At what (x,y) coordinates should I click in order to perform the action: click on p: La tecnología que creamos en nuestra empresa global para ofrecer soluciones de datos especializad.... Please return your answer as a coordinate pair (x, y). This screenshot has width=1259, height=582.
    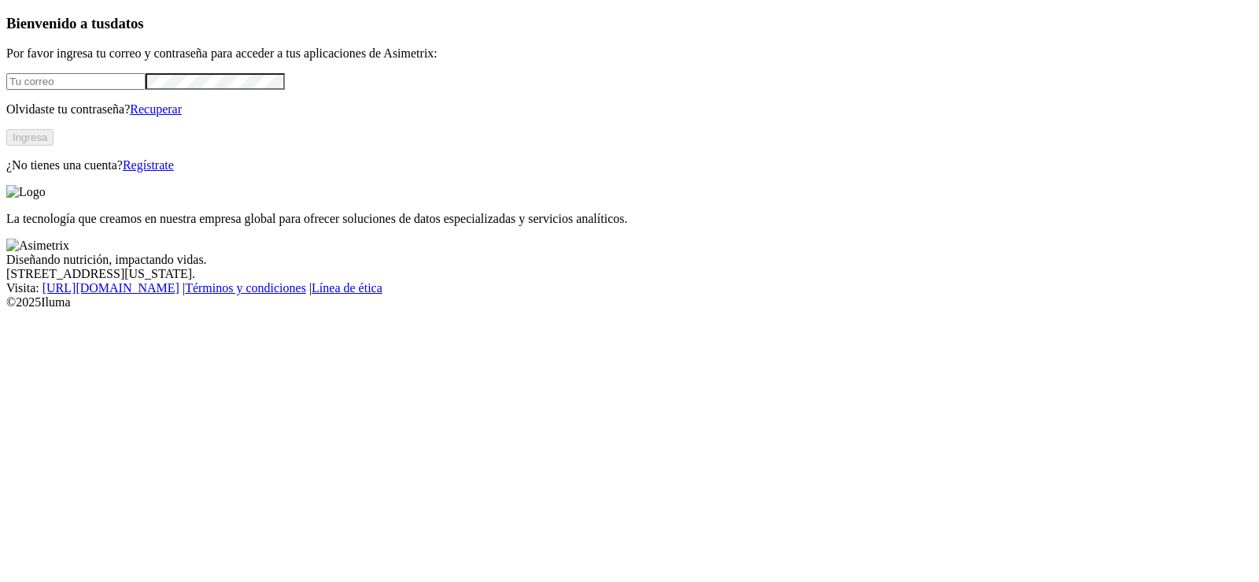
    Looking at the image, I should click on (630, 219).